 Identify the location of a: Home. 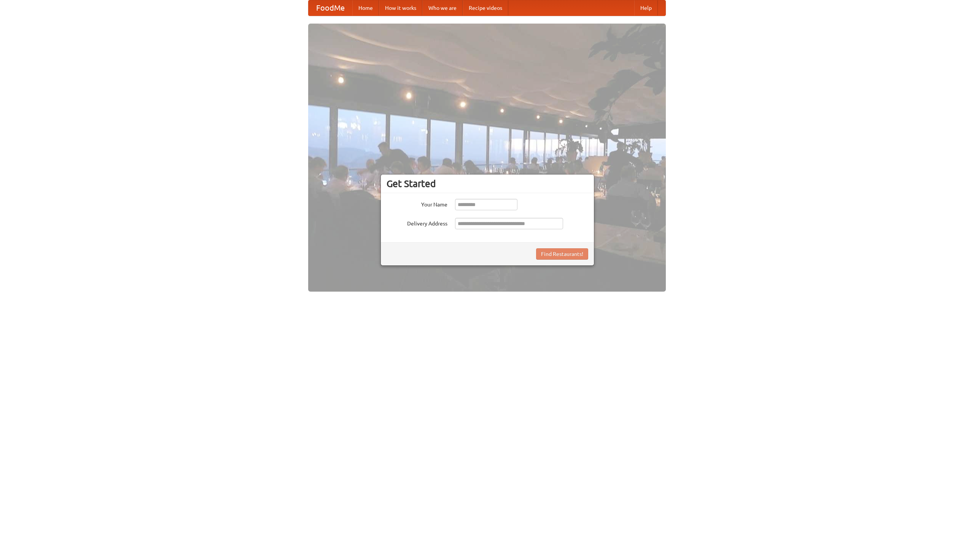
(366, 8).